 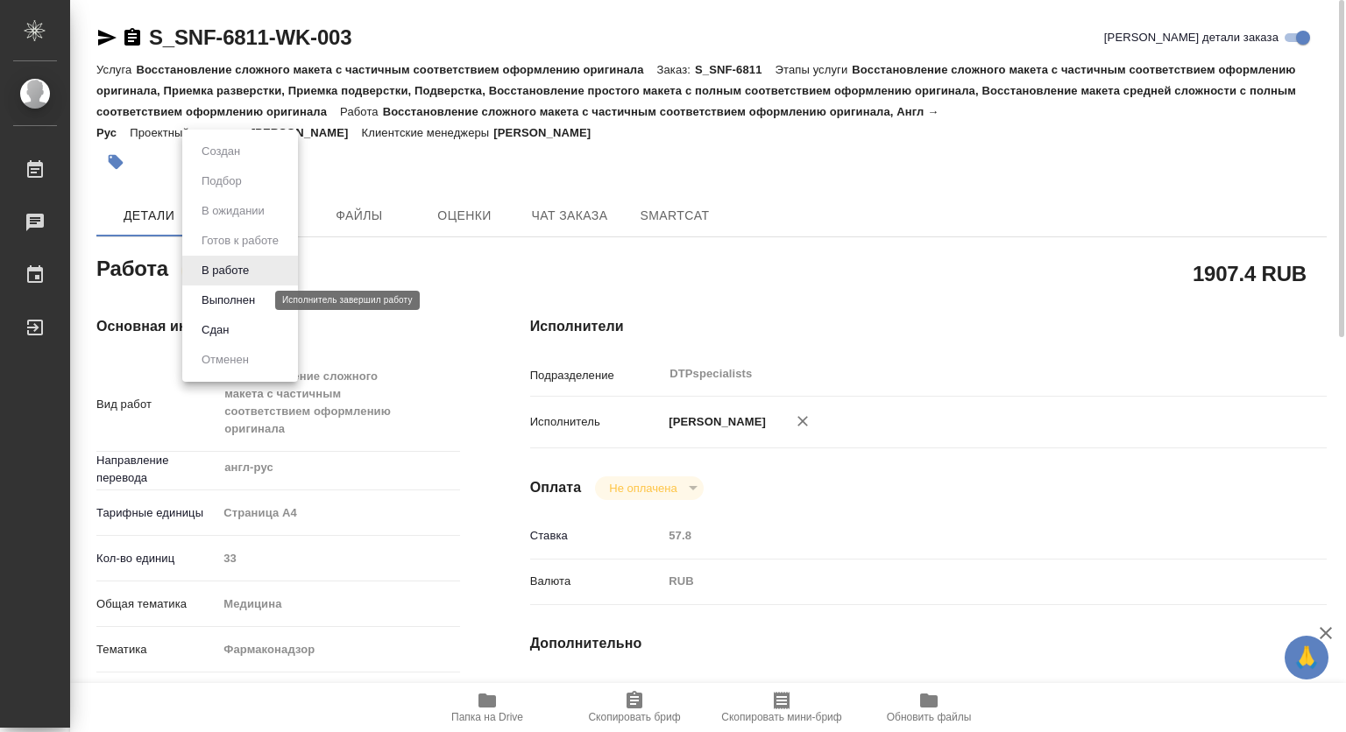 I want to click on button: Готов к работе, so click(x=240, y=241).